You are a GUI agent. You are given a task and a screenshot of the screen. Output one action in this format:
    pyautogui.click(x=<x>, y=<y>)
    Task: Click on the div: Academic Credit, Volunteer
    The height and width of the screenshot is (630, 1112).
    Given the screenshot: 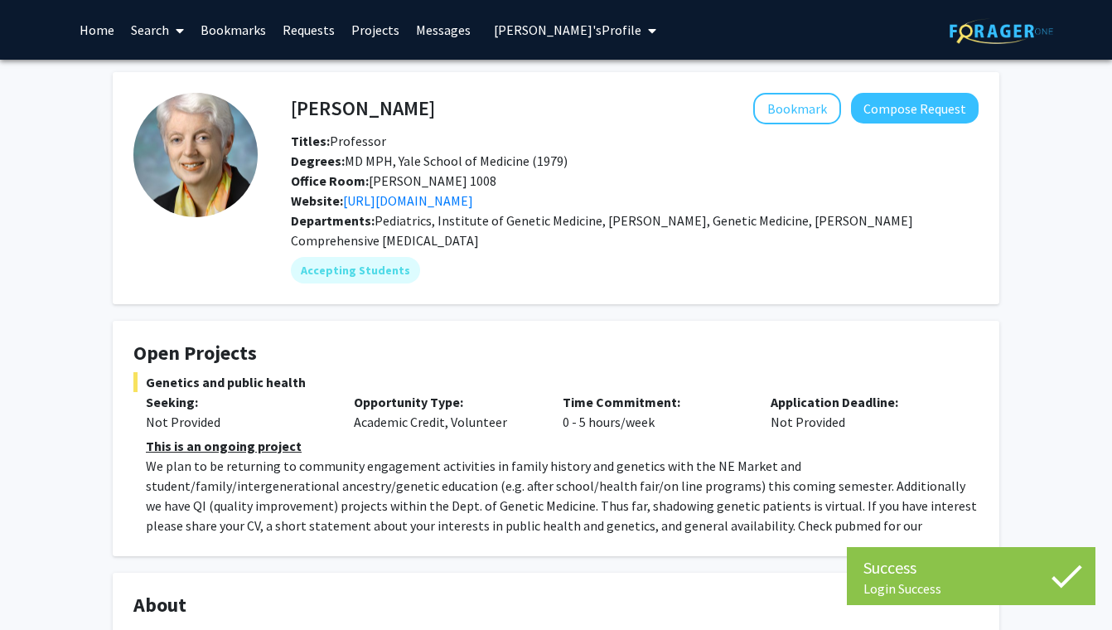 What is the action you would take?
    pyautogui.click(x=445, y=412)
    